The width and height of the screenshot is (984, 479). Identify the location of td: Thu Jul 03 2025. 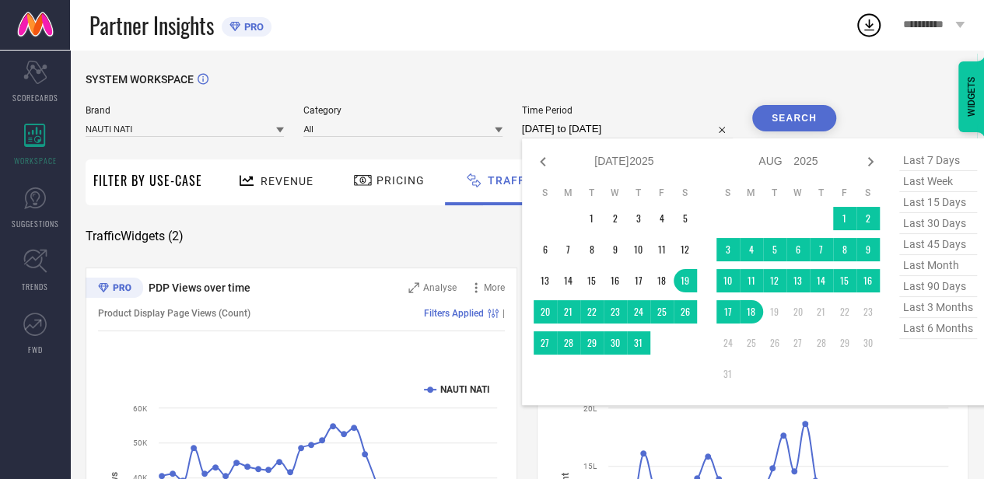
(638, 218).